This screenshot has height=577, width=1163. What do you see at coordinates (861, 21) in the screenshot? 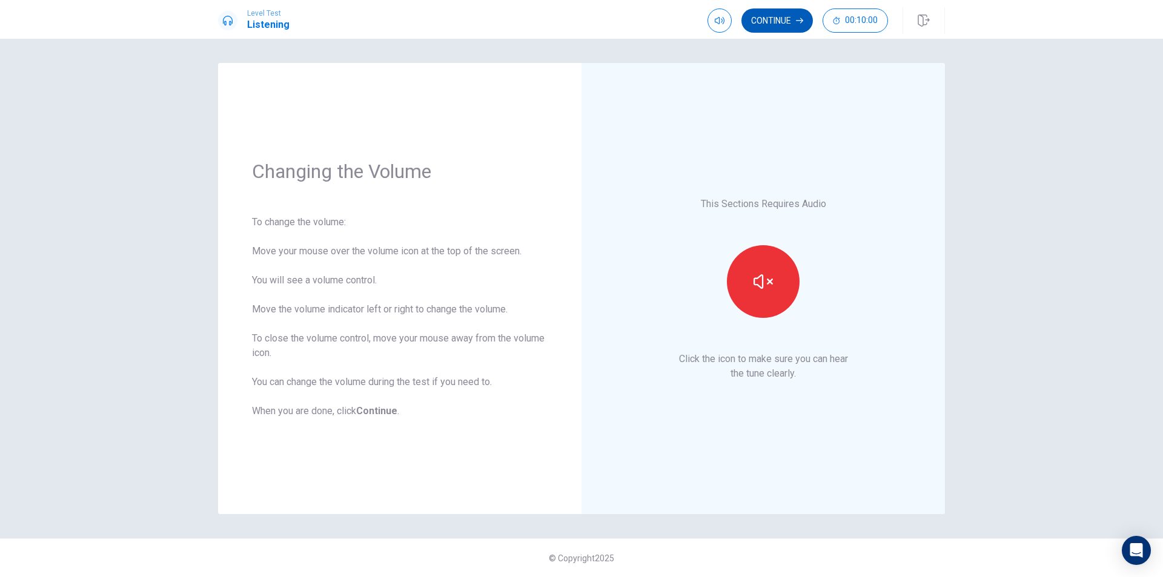
I see `span: 00:10:00` at bounding box center [861, 21].